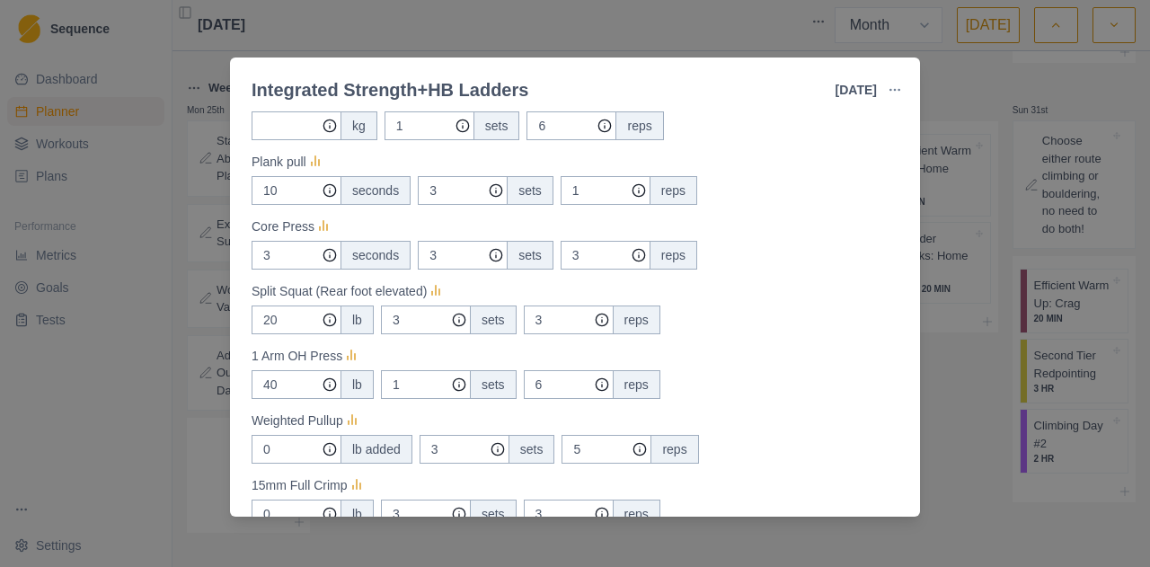 This screenshot has height=567, width=1150. What do you see at coordinates (299, 485) in the screenshot?
I see `p: 15mm Full Crimp` at bounding box center [299, 485].